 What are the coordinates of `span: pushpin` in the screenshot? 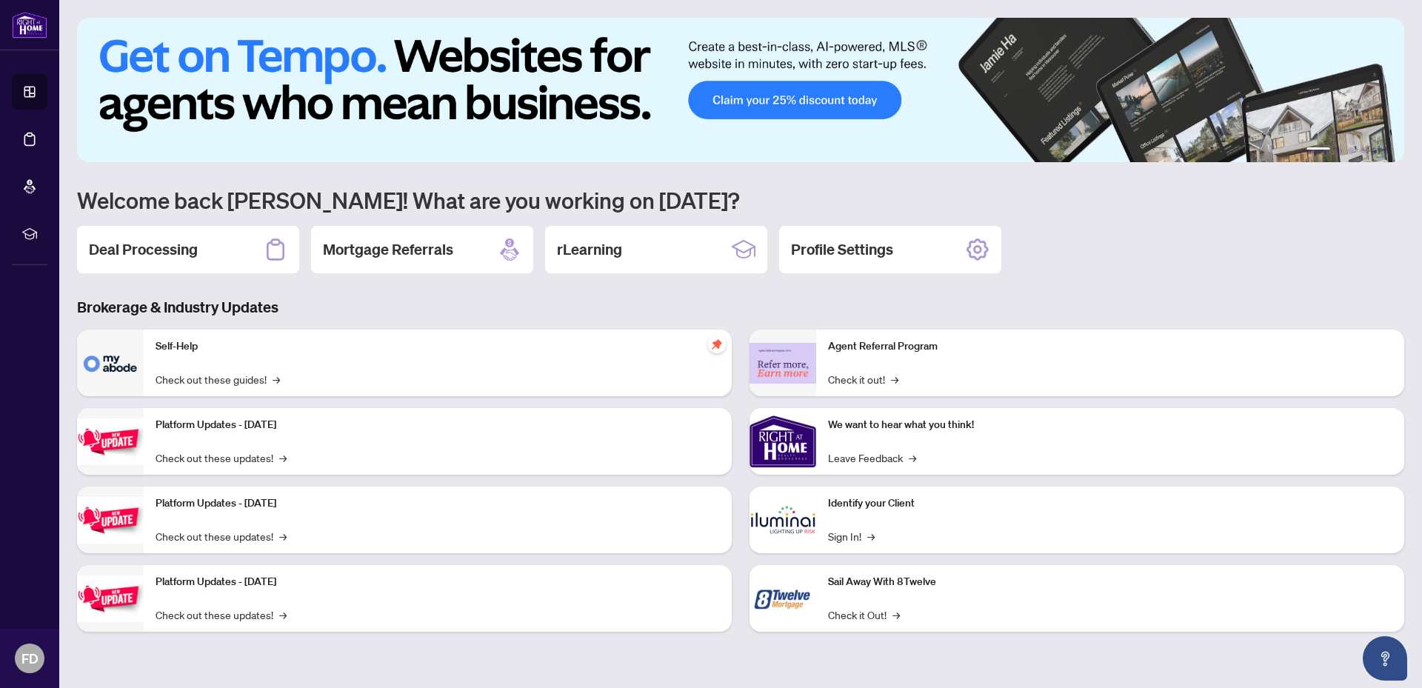 It's located at (717, 344).